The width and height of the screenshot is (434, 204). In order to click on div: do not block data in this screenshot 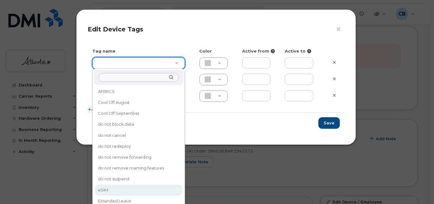, I will do `click(139, 124)`.